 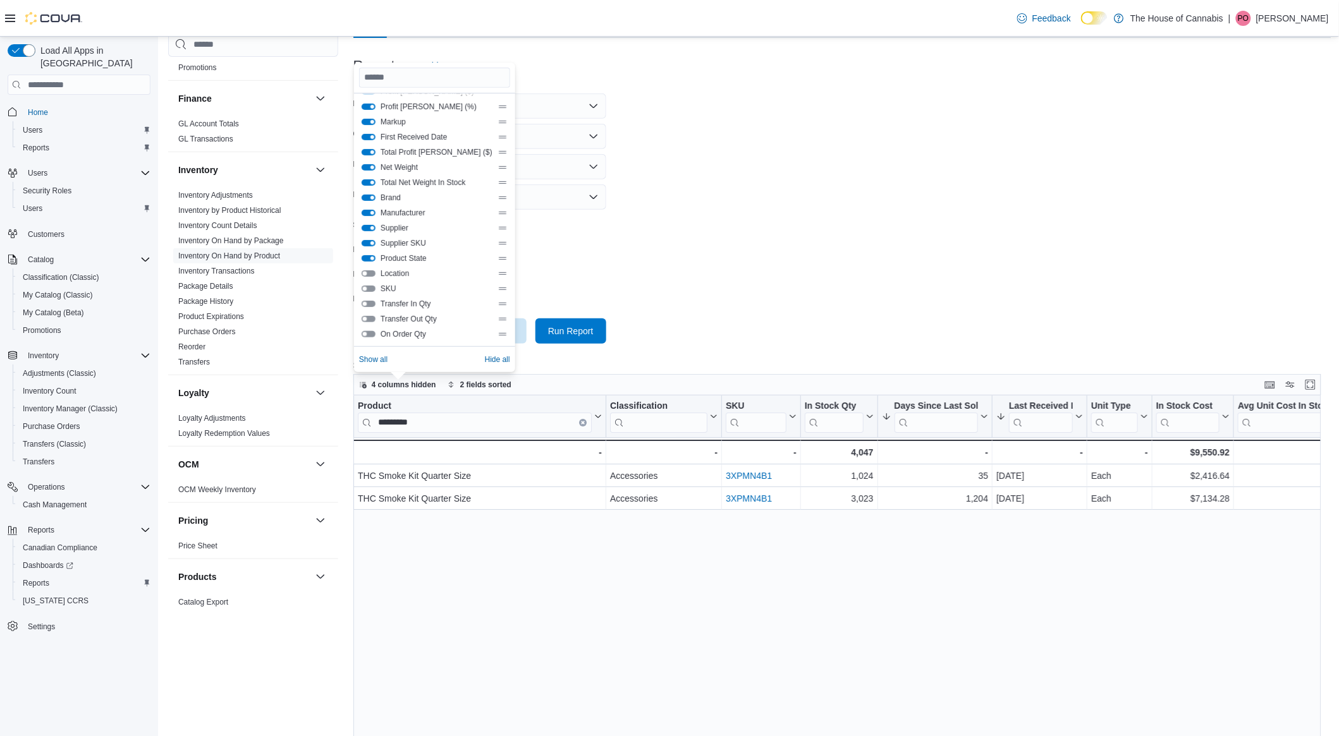 I want to click on span: Inventory On Hand by Product, so click(x=229, y=256).